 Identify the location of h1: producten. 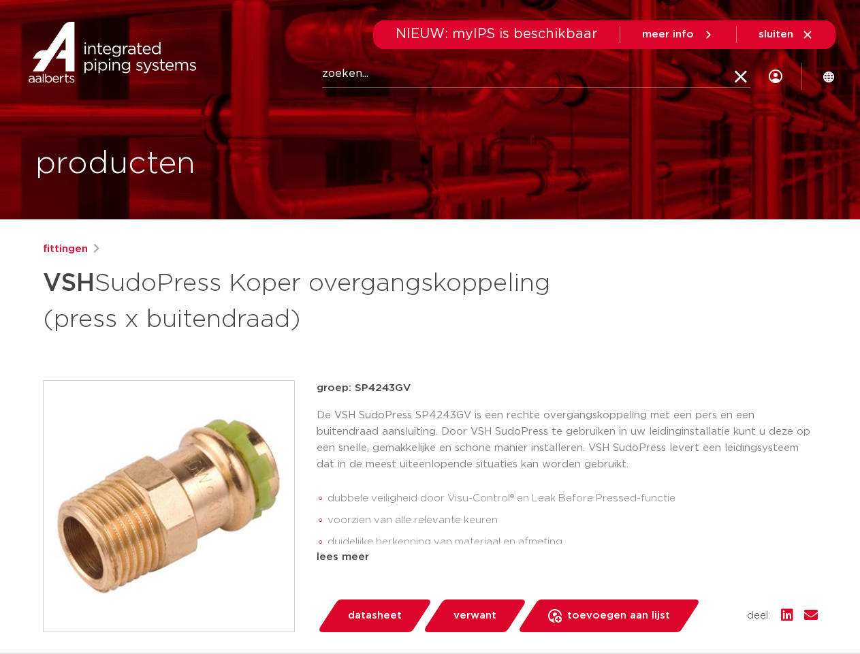
(115, 164).